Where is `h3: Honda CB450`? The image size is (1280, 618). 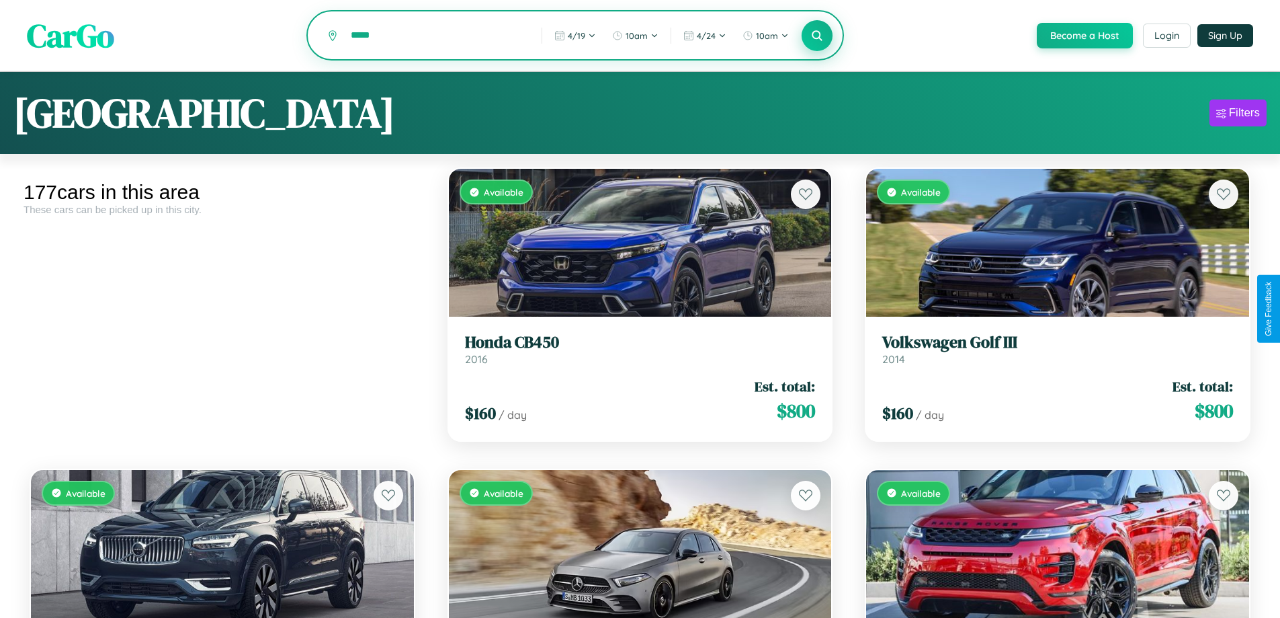 h3: Honda CB450 is located at coordinates (641, 342).